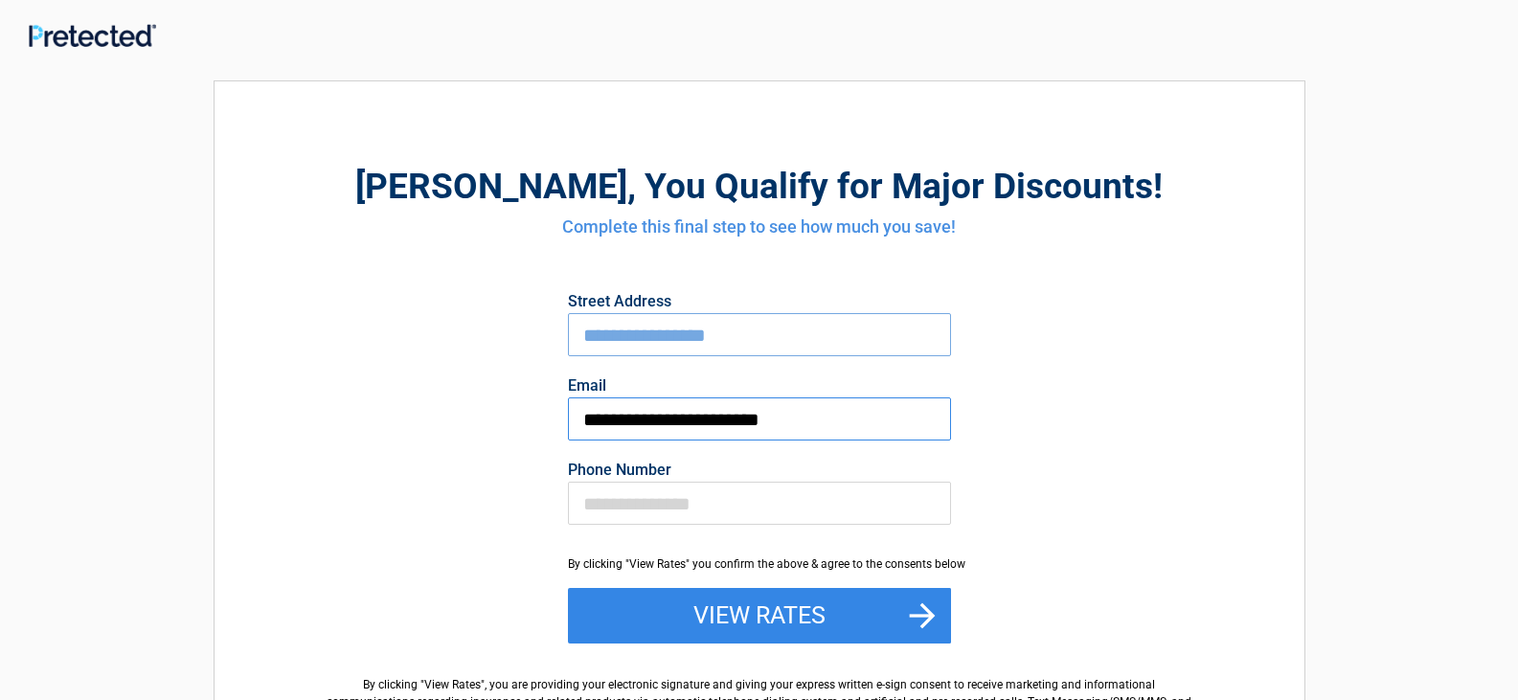 The image size is (1518, 700). Describe the element at coordinates (92, 35) in the screenshot. I see `img: Main Logo` at that location.